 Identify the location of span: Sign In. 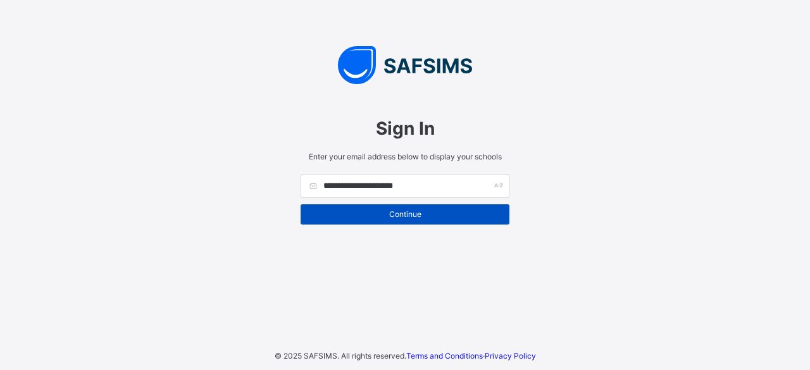
(405, 128).